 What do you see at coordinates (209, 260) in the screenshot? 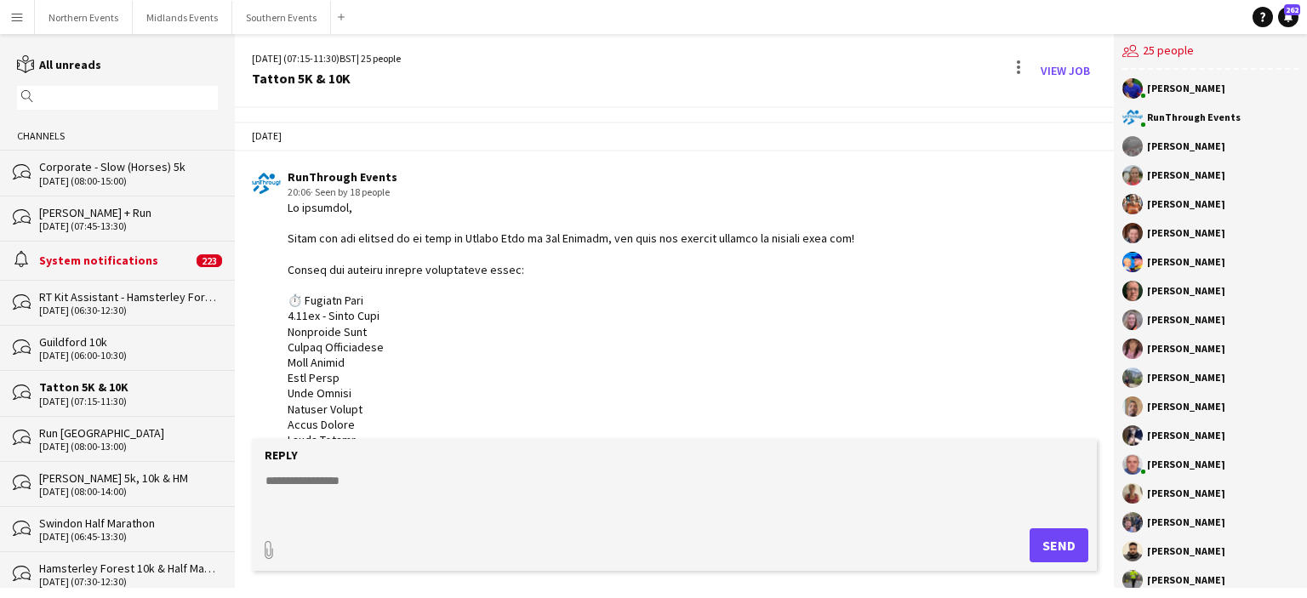
I see `span: 223` at bounding box center [209, 260].